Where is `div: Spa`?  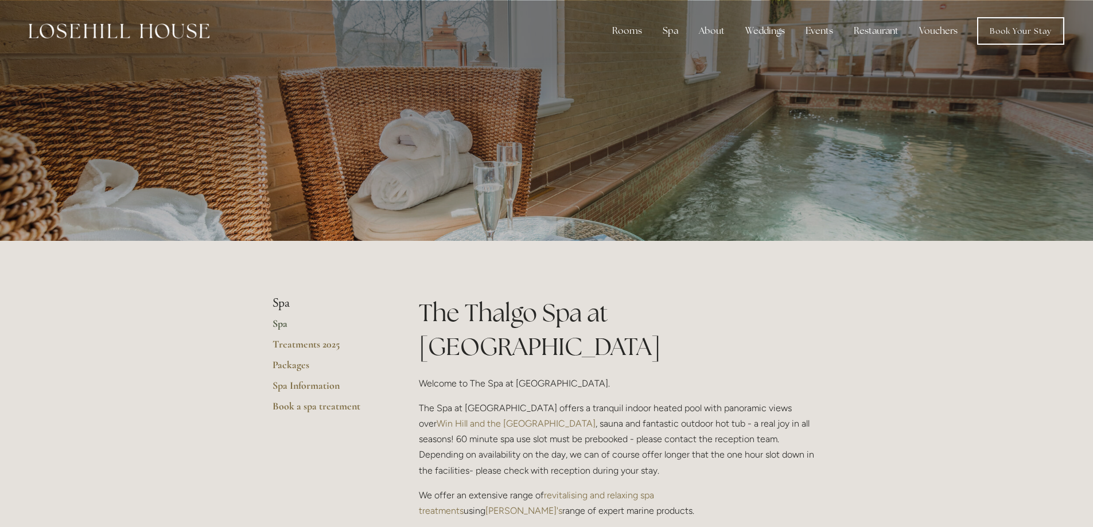
div: Spa is located at coordinates (670, 31).